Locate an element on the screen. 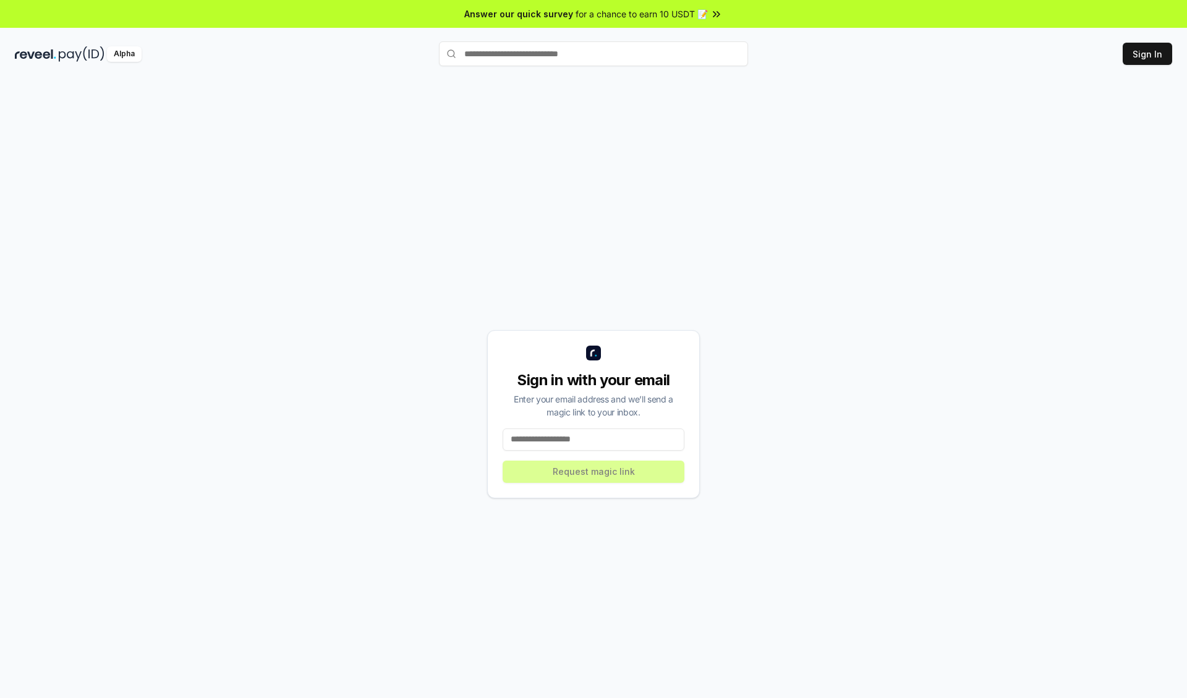 The width and height of the screenshot is (1187, 698). img: pay_id is located at coordinates (82, 54).